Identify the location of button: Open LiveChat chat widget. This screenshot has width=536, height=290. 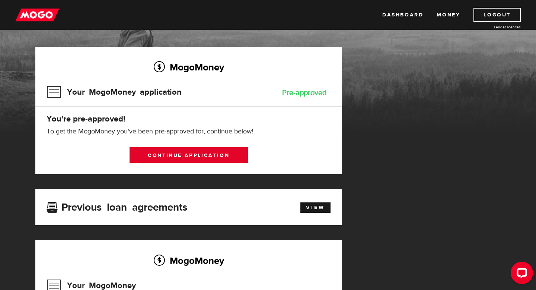
(17, 14).